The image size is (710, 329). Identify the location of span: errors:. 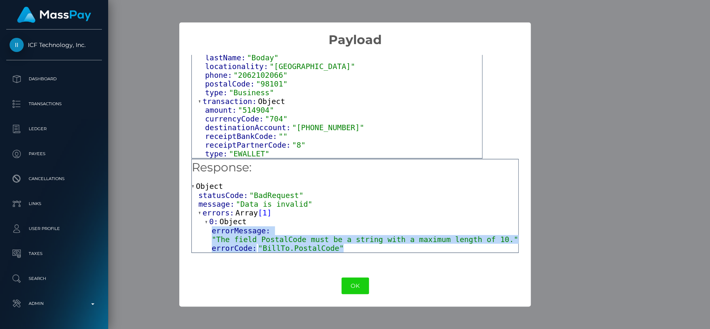
(219, 213).